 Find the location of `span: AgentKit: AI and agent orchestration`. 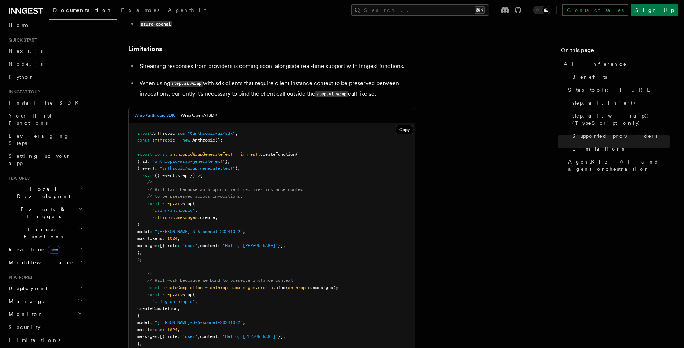

span: AgentKit: AI and agent orchestration is located at coordinates (619, 165).